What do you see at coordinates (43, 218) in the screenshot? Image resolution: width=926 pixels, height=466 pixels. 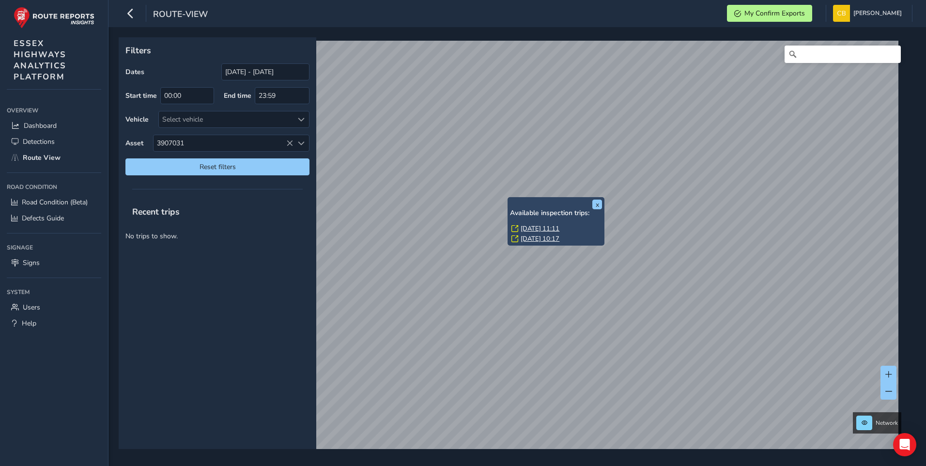 I see `span: Defects Guide` at bounding box center [43, 218].